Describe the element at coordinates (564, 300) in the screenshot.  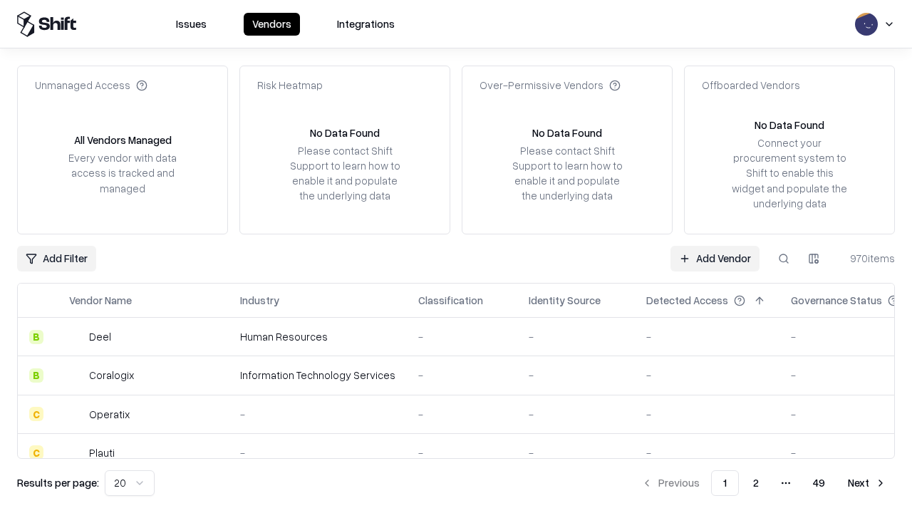
I see `div: Identity Source` at that location.